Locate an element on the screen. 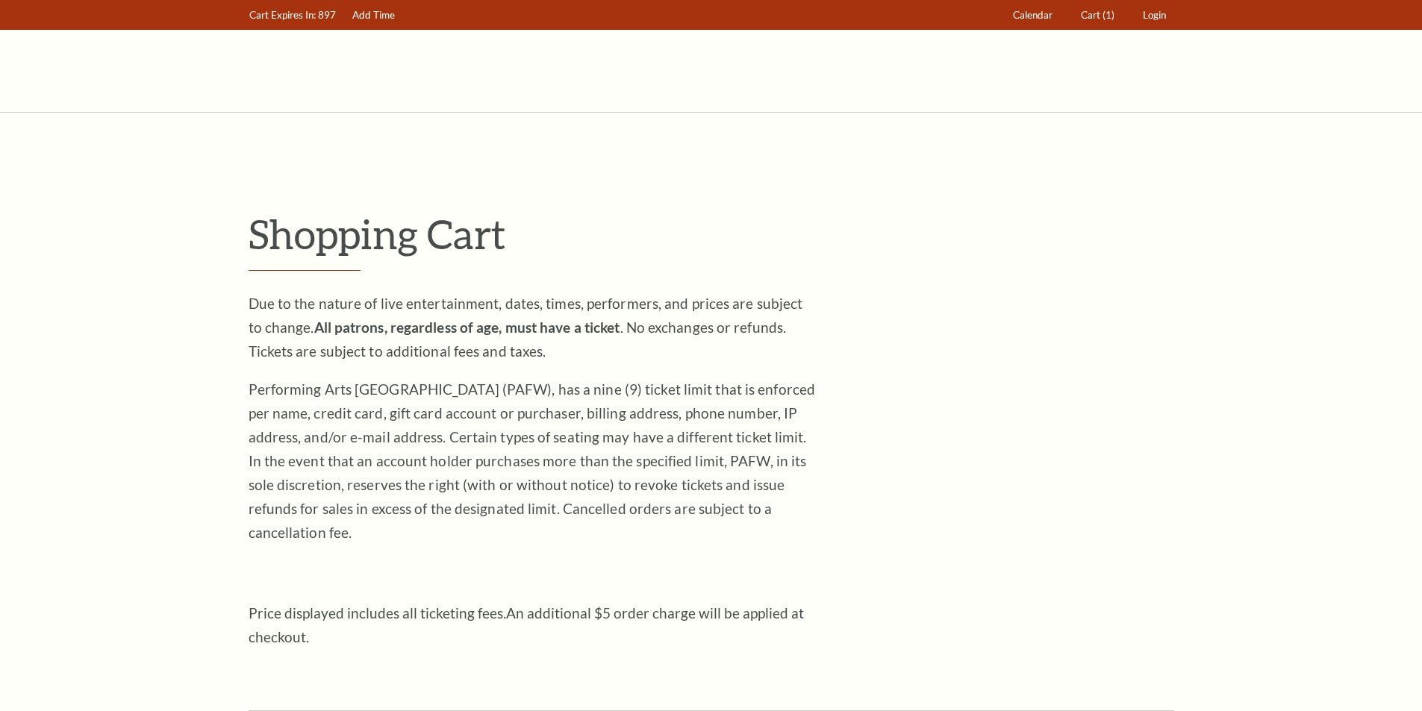  a: Login is located at coordinates (1154, 15).